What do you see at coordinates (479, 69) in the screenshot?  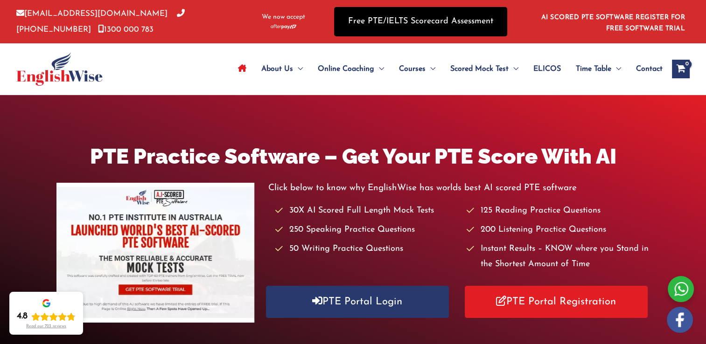 I see `span: Scored Mock Test` at bounding box center [479, 69].